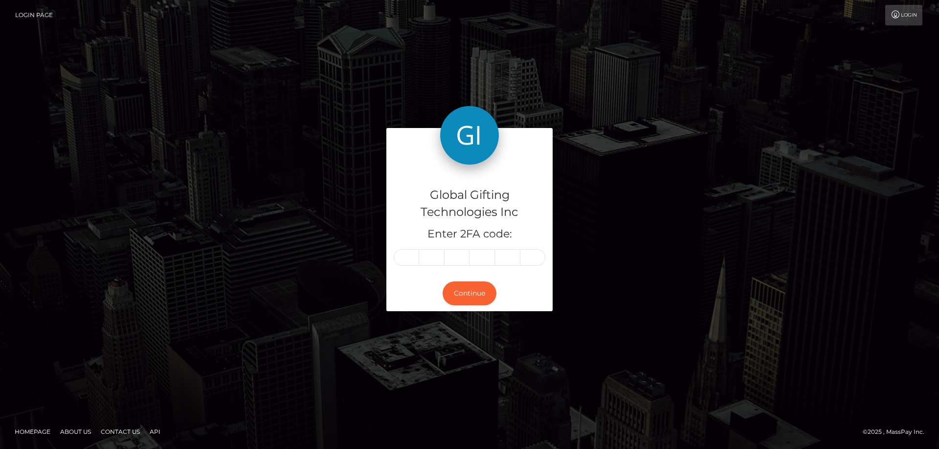 The image size is (939, 449). Describe the element at coordinates (155, 432) in the screenshot. I see `a: API` at that location.